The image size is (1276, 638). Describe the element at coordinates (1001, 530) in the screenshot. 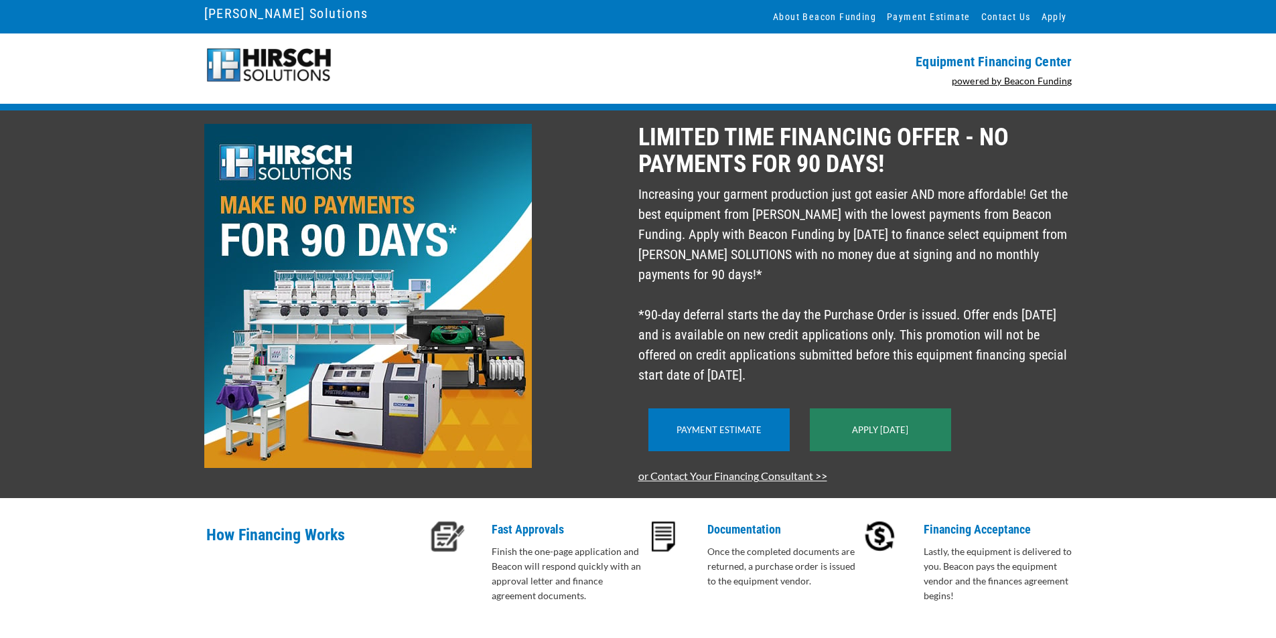

I see `p: Financing Acceptance` at that location.